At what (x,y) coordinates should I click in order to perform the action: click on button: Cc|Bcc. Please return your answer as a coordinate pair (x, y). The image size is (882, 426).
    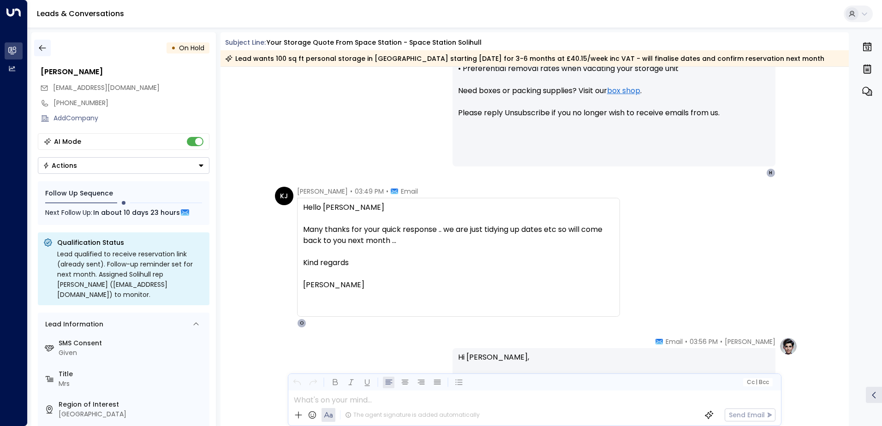
    Looking at the image, I should click on (757, 382).